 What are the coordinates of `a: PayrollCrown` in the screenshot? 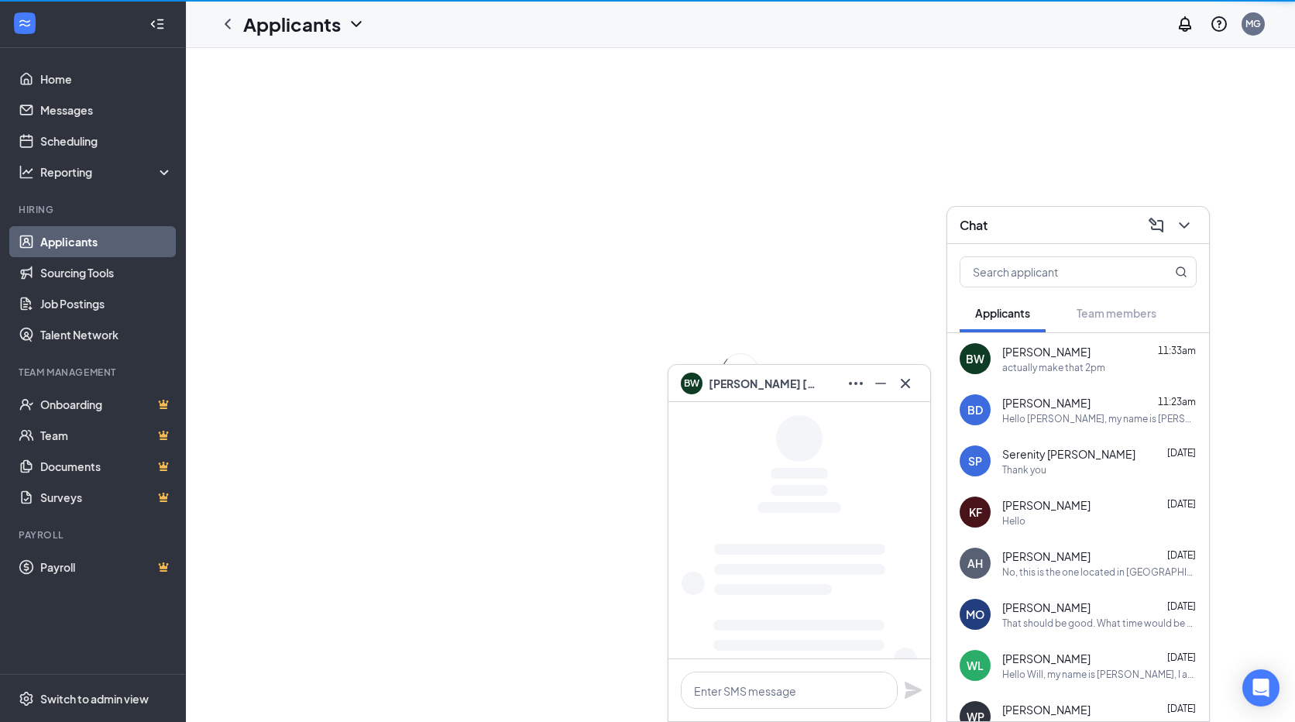 It's located at (106, 567).